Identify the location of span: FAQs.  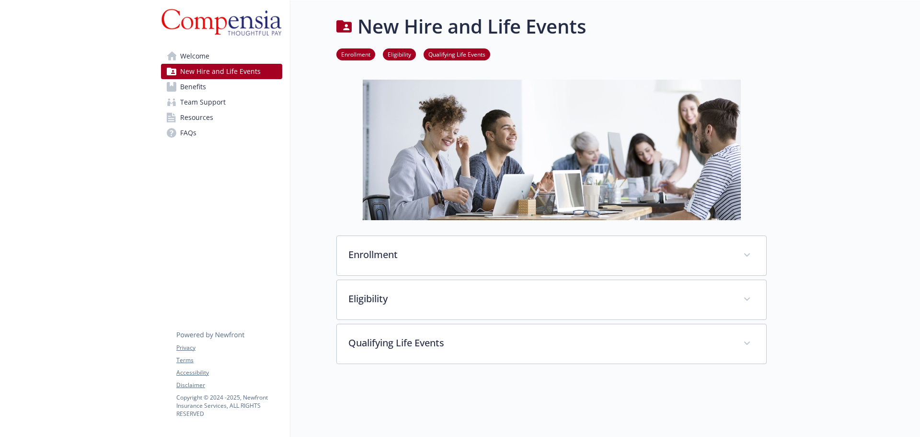
(188, 133).